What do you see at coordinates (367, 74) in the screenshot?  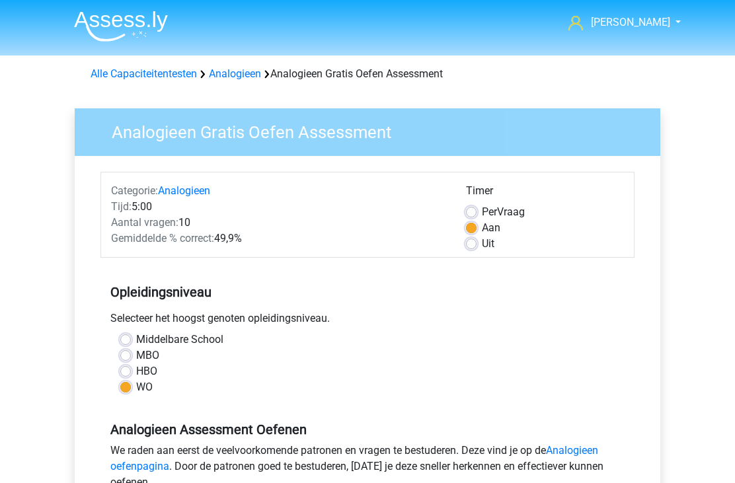 I see `div: Analogieen Gratis Oefen Assessment` at bounding box center [367, 74].